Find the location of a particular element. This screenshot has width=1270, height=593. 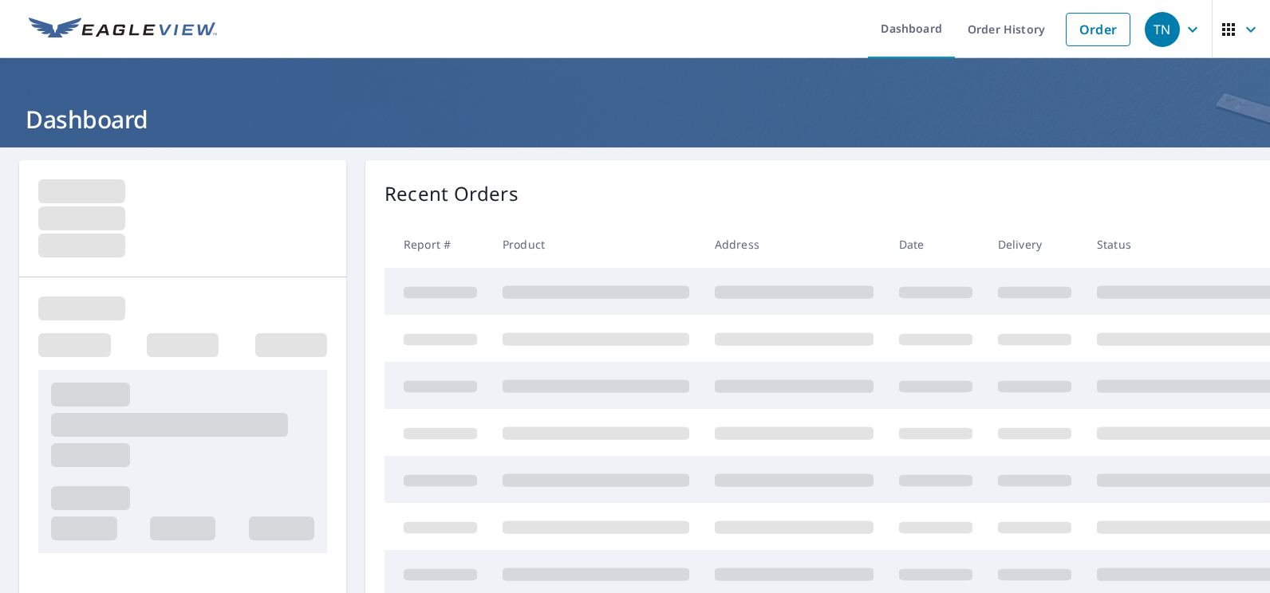

p: Recent Orders is located at coordinates (452, 194).